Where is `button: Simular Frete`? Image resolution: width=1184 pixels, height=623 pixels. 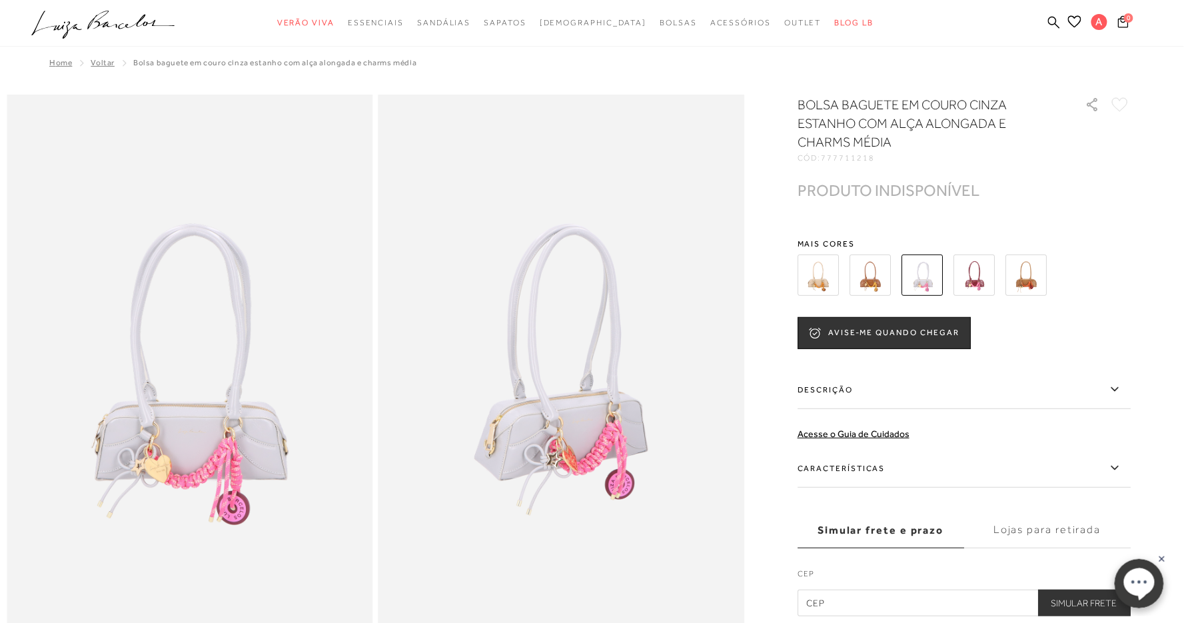 button: Simular Frete is located at coordinates (1084, 603).